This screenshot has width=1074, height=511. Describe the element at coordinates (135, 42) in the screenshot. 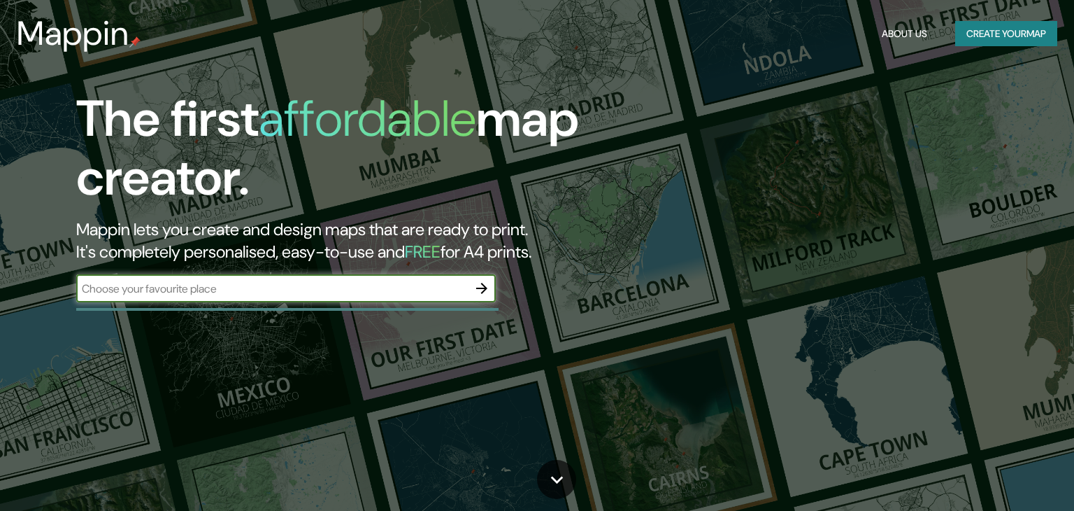

I see `img: mappin-pin` at that location.